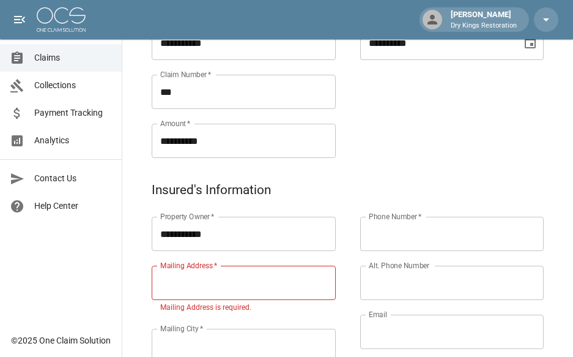 The width and height of the screenshot is (573, 357). I want to click on label: Amount, so click(176, 123).